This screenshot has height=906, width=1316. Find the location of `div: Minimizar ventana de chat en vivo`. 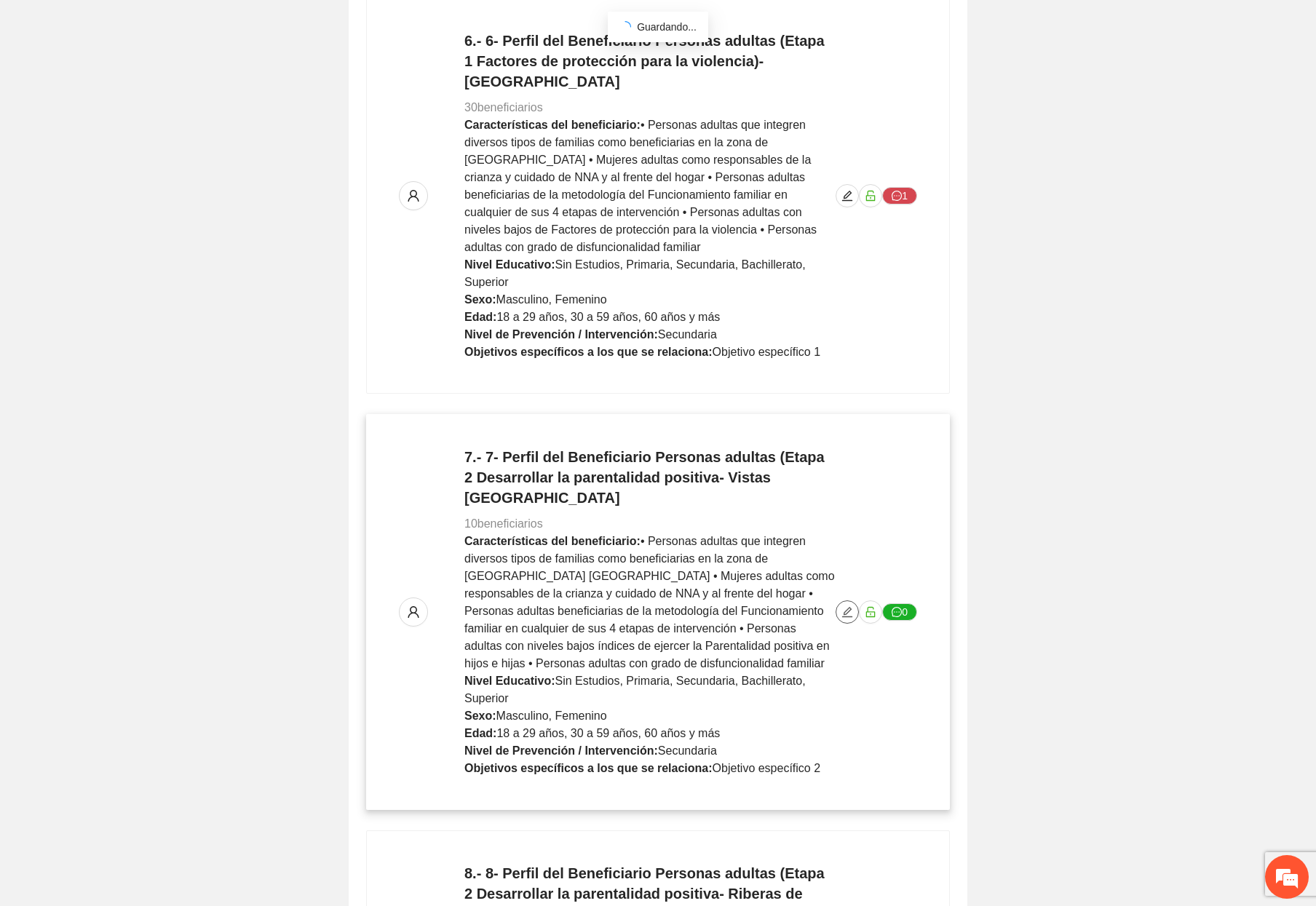

div: Minimizar ventana de chat en vivo is located at coordinates (256, 25).